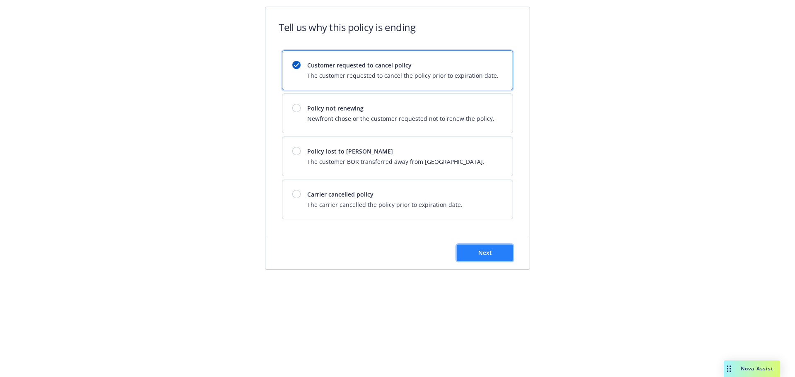 Image resolution: width=795 pixels, height=377 pixels. I want to click on span: Customer requested to cancel policy, so click(403, 65).